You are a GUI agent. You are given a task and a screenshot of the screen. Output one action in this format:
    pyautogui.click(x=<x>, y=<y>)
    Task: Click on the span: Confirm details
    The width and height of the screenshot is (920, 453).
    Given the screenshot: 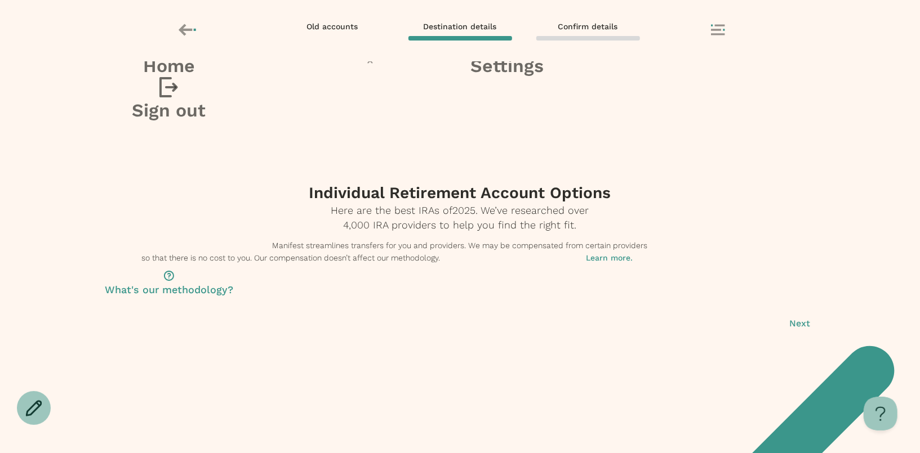 What is the action you would take?
    pyautogui.click(x=588, y=26)
    